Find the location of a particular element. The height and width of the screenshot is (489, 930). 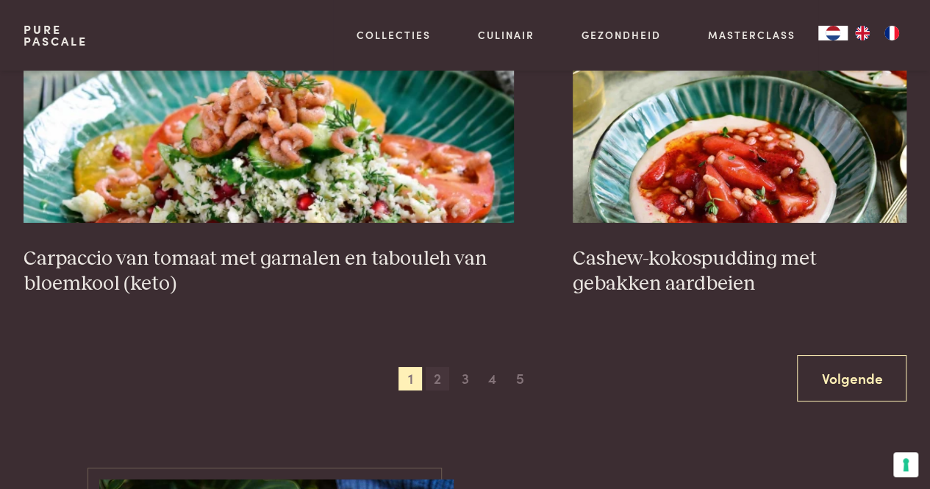

a: Collecties is located at coordinates (393, 35).